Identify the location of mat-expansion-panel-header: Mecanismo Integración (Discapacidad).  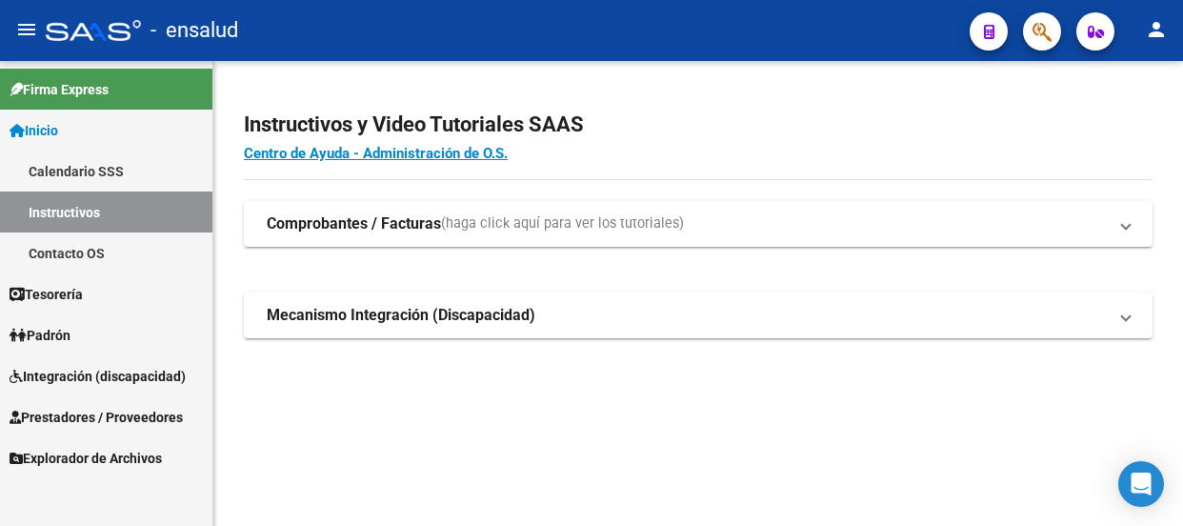
(698, 315).